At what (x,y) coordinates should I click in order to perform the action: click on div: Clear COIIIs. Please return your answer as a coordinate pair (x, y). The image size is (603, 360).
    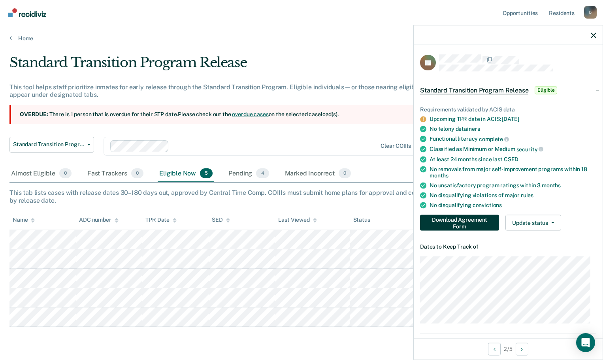
    Looking at the image, I should click on (396, 146).